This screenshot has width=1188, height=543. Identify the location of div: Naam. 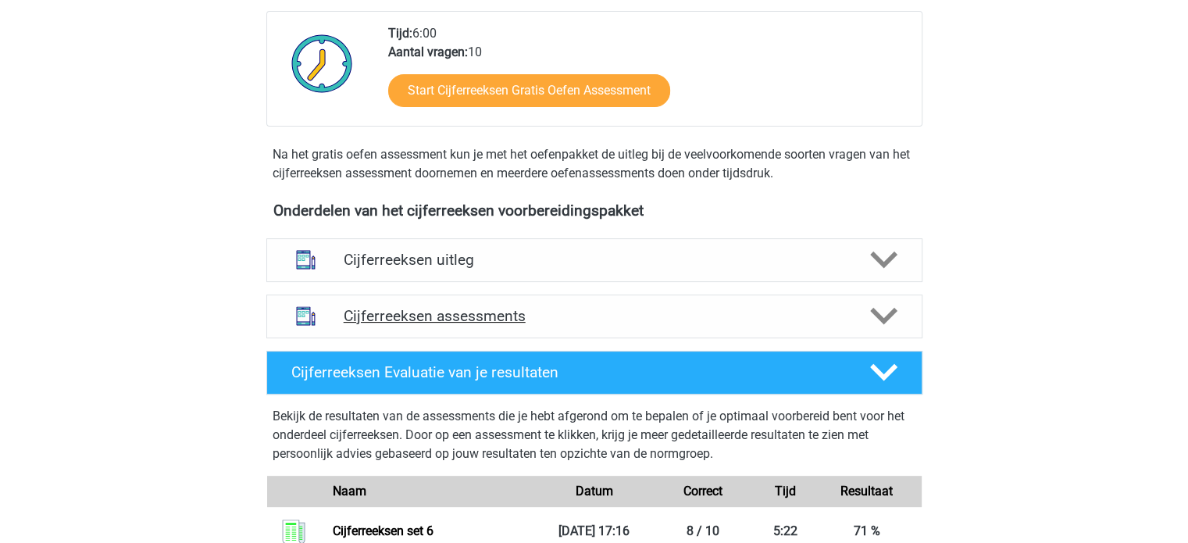
(430, 491).